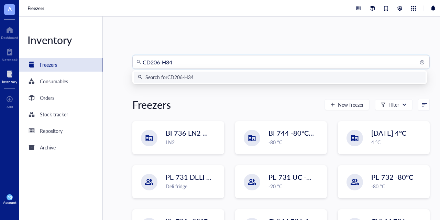  What do you see at coordinates (295, 177) in the screenshot?
I see `span: PE 731 UC -20°C` at bounding box center [295, 177].